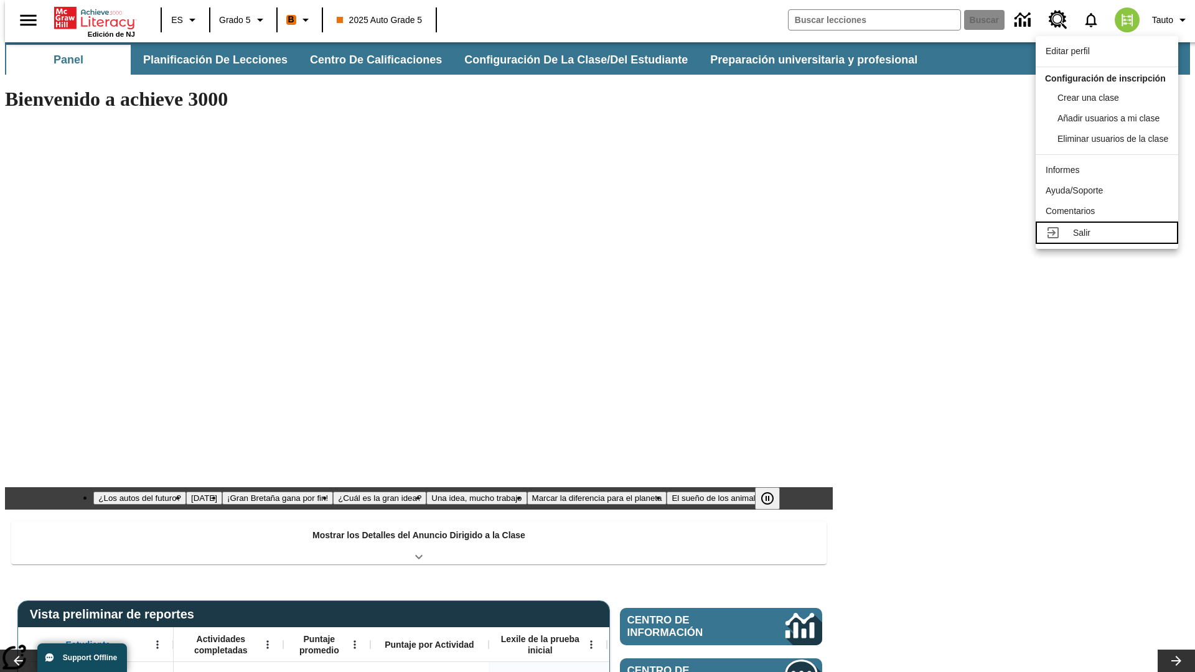  I want to click on span: Añadir usuarios a mi clase, so click(1108, 118).